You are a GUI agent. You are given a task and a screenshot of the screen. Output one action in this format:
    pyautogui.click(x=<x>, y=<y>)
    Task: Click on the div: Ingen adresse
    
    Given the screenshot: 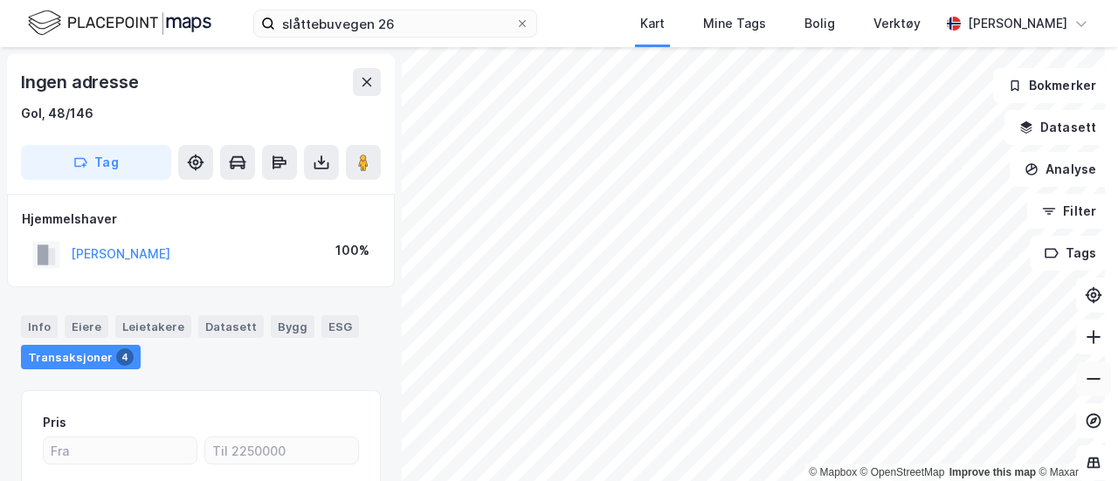 What is the action you would take?
    pyautogui.click(x=81, y=82)
    